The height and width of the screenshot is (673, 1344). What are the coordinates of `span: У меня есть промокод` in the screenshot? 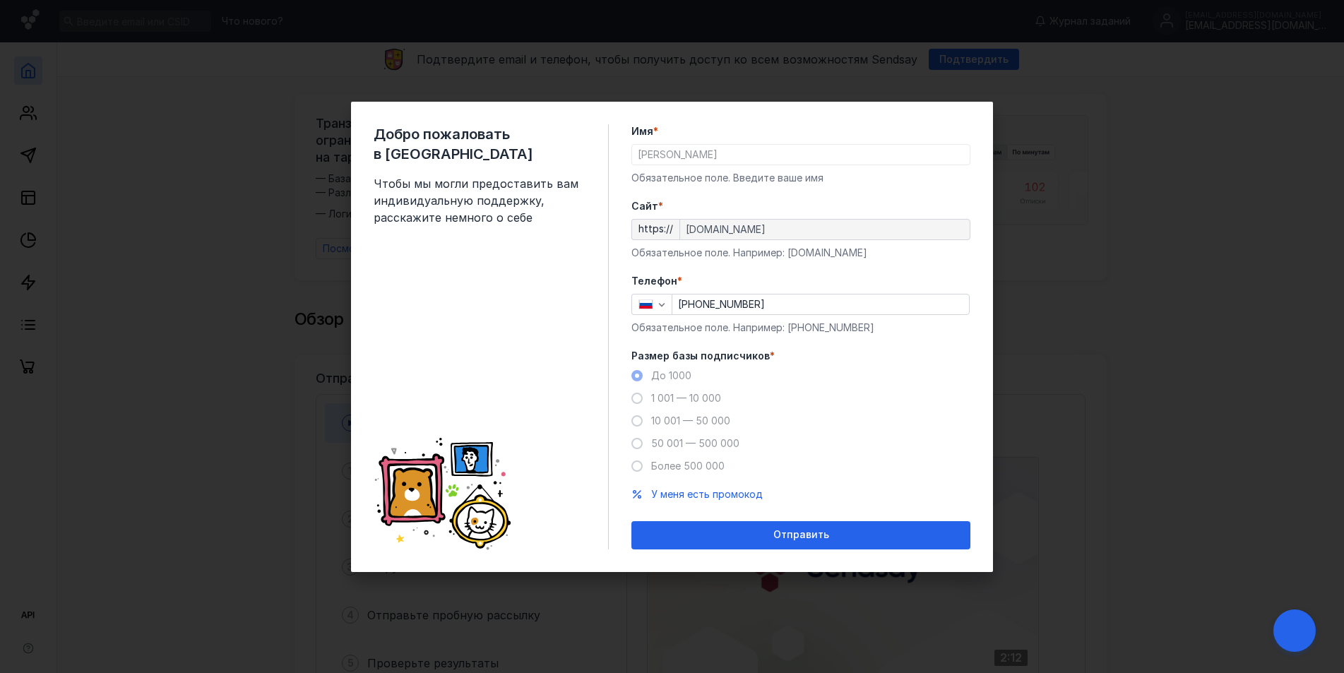 It's located at (707, 494).